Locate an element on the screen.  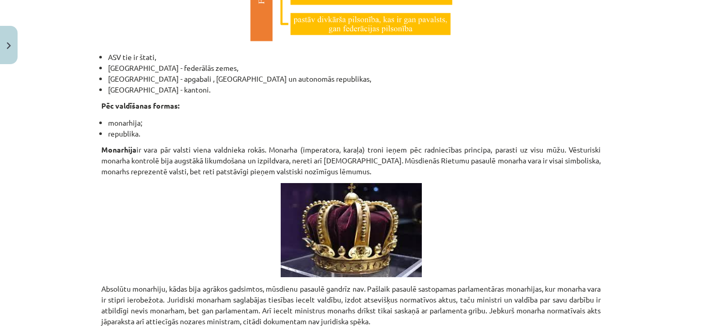
li: republika. is located at coordinates (354, 133).